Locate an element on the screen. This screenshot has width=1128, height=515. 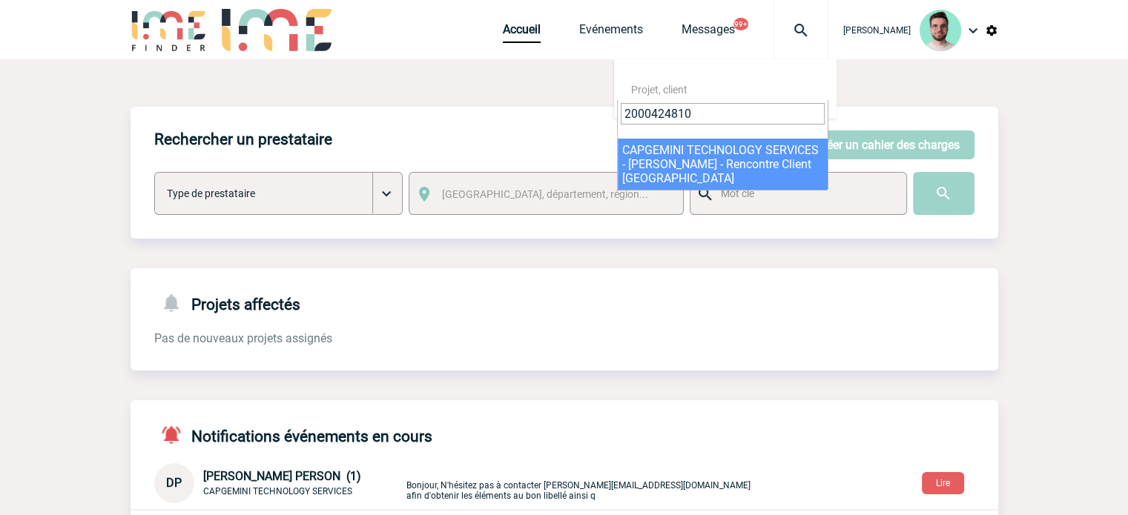
span: Pas de nouveaux projets assignés is located at coordinates (243, 338).